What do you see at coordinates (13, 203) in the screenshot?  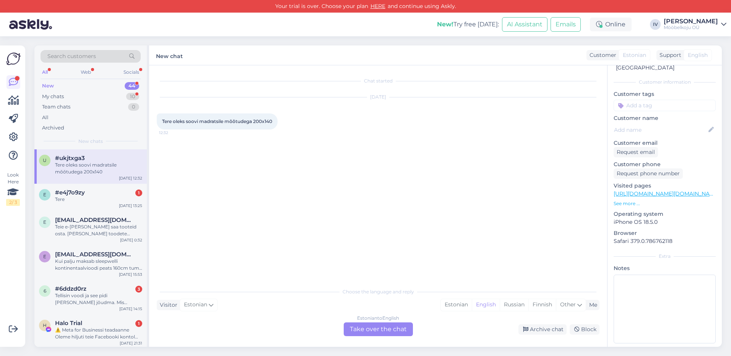 I see `div: 2 / 3` at bounding box center [13, 203].